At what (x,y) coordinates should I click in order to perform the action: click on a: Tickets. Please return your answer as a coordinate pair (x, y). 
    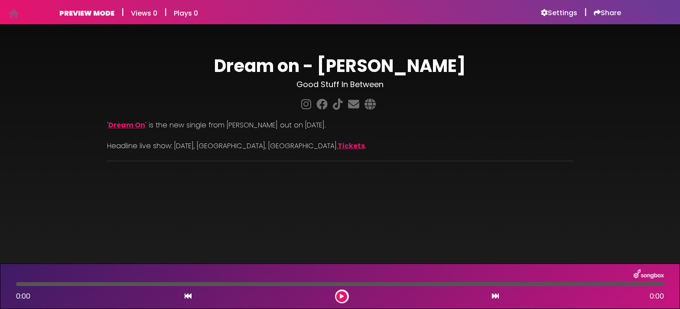
    Looking at the image, I should click on (351, 146).